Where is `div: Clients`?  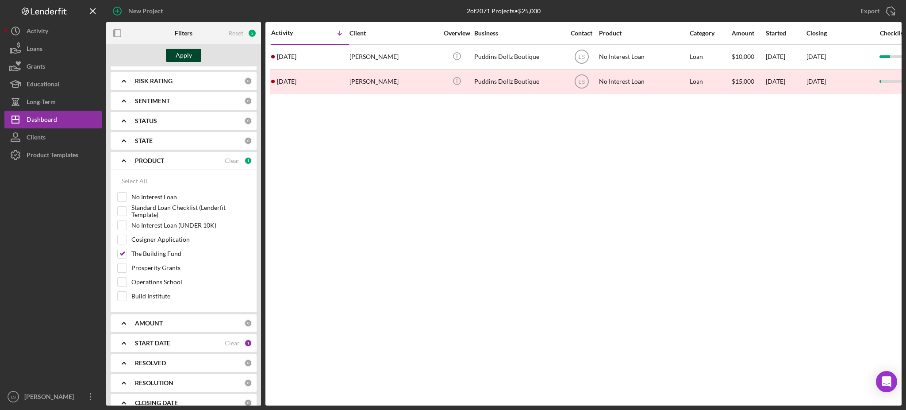 div: Clients is located at coordinates (36, 138).